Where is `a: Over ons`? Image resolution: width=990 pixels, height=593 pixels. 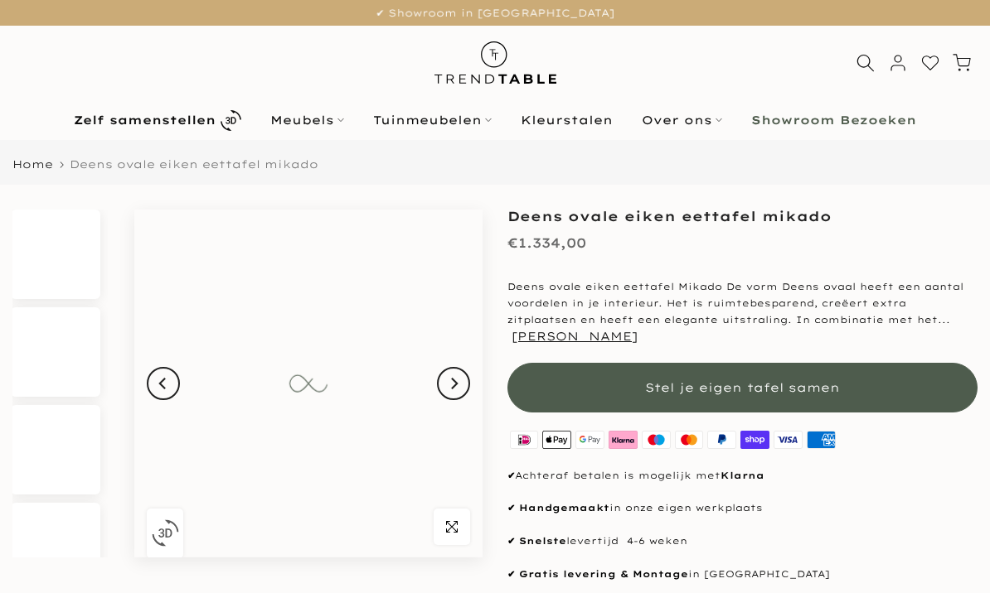
a: Over ons is located at coordinates (682, 120).